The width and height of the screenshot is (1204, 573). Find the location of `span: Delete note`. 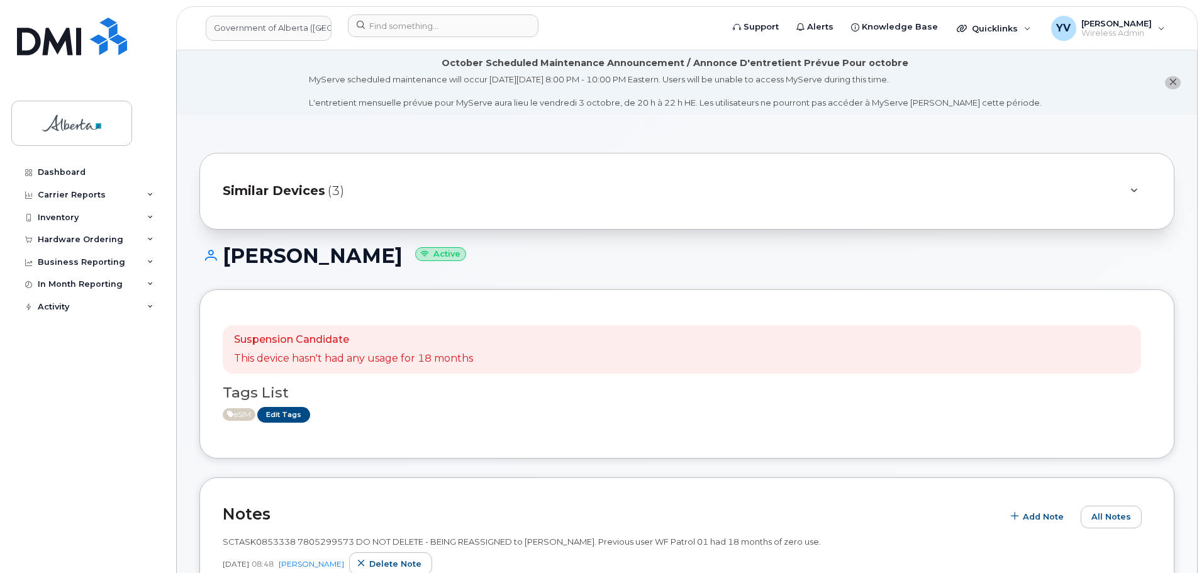

span: Delete note is located at coordinates (395, 564).